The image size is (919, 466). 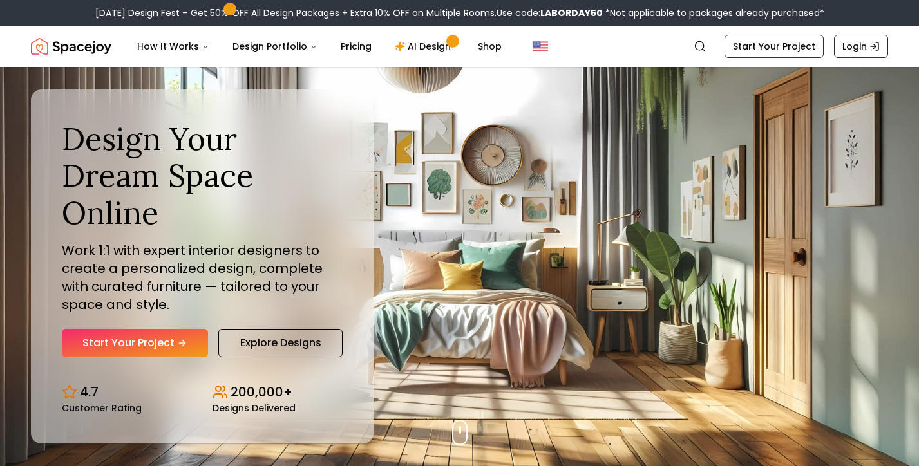 What do you see at coordinates (71, 46) in the screenshot?
I see `img: Spacejoy Logo` at bounding box center [71, 46].